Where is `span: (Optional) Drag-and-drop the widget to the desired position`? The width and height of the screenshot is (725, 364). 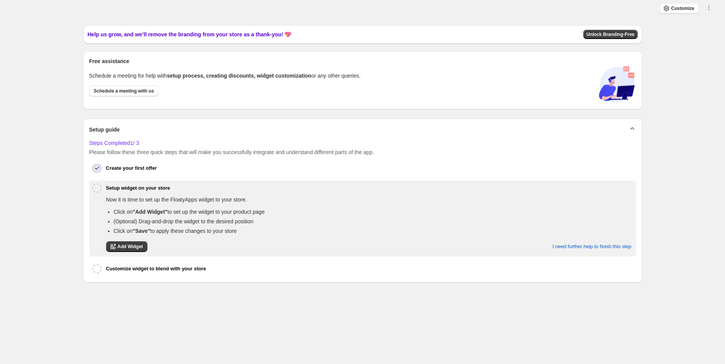
span: (Optional) Drag-and-drop the widget to the desired position is located at coordinates (183, 222).